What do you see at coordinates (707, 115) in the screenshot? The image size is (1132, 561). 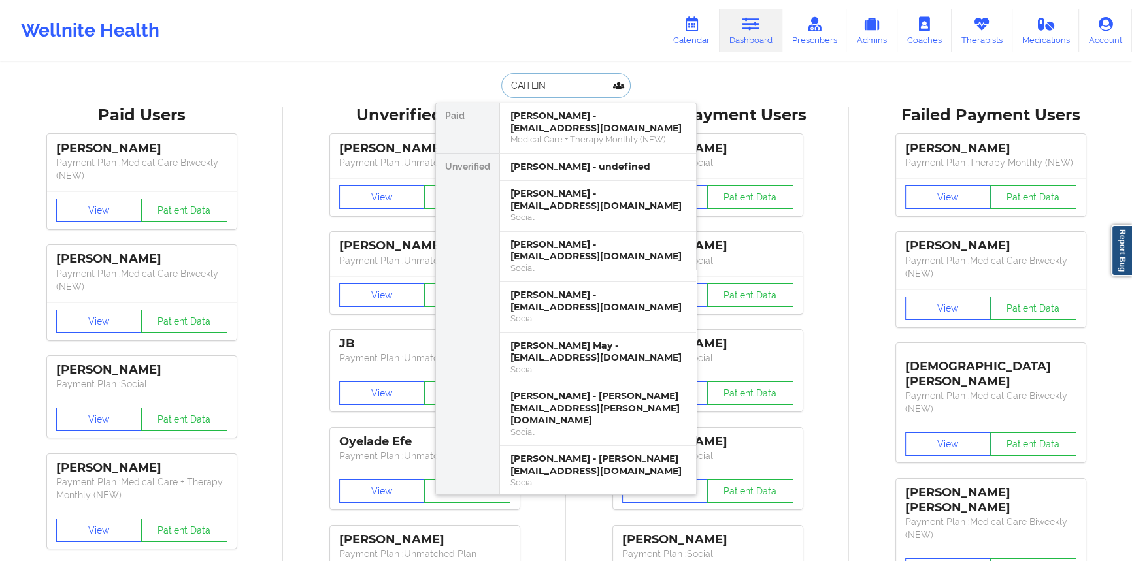 I see `div: Skipped Payment Users` at bounding box center [707, 115].